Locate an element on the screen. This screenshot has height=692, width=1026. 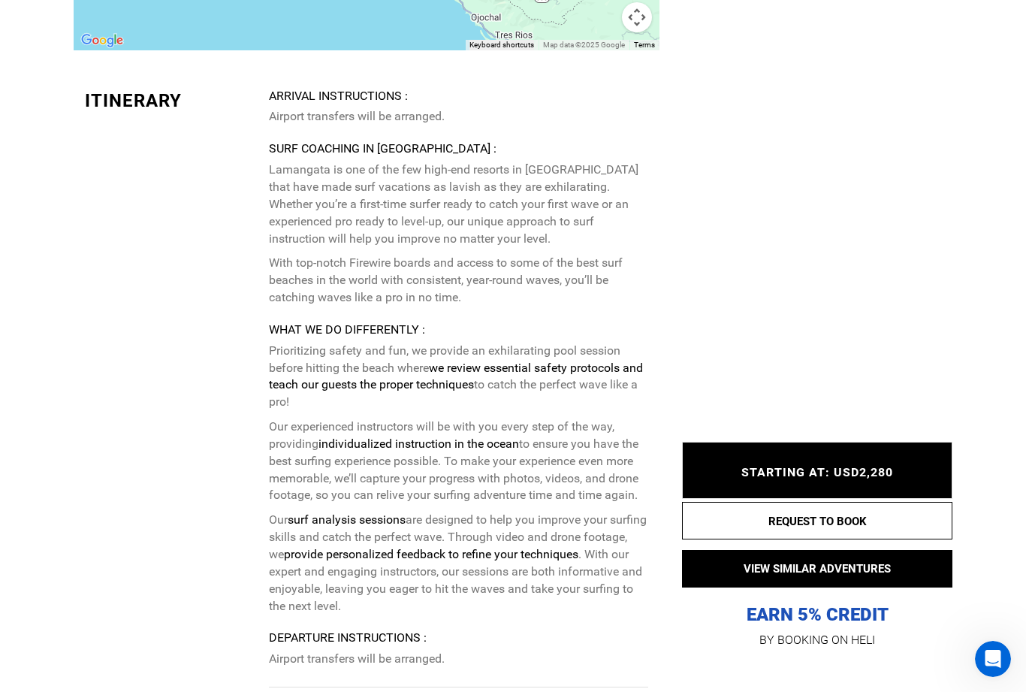
button: Surf is located at coordinates (206, 414).